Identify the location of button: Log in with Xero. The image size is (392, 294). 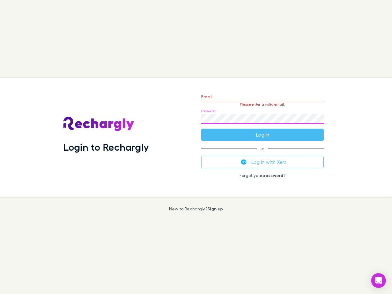
(262, 162).